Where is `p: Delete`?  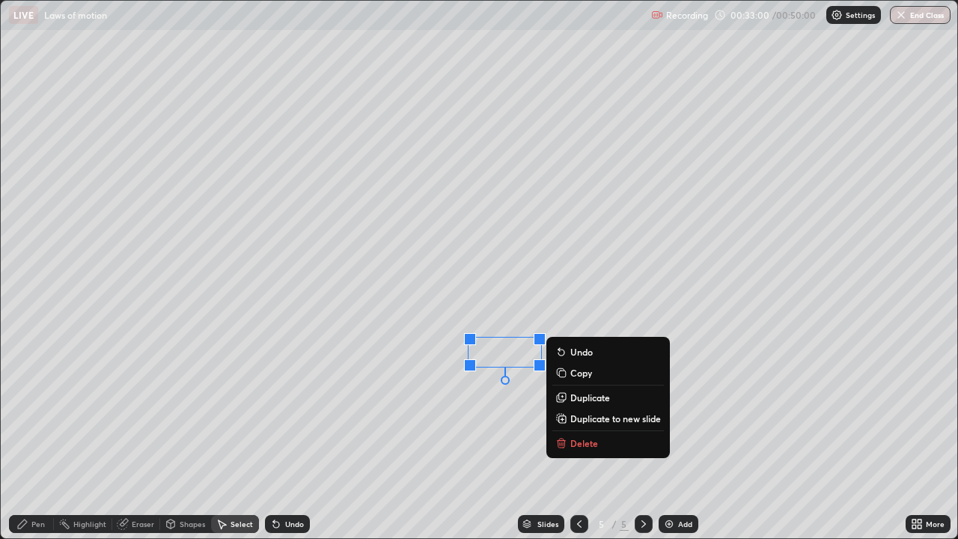 p: Delete is located at coordinates (584, 443).